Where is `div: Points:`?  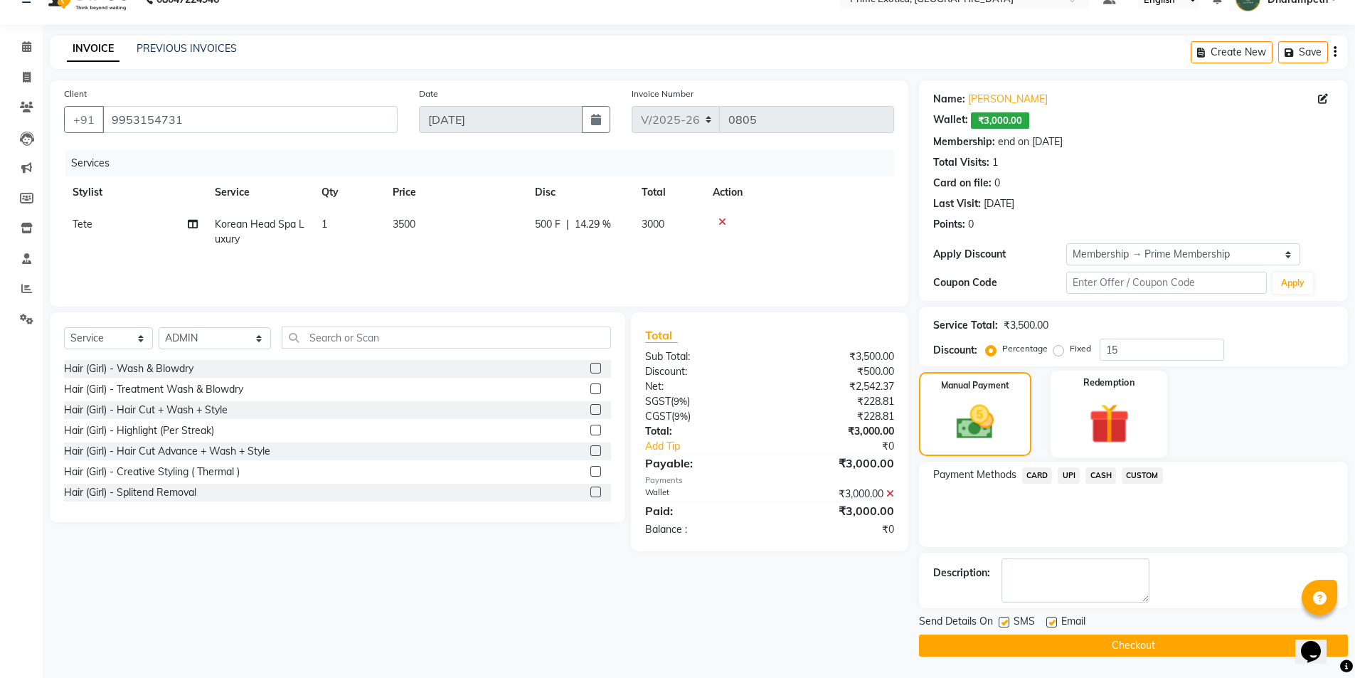
div: Points: is located at coordinates (949, 224).